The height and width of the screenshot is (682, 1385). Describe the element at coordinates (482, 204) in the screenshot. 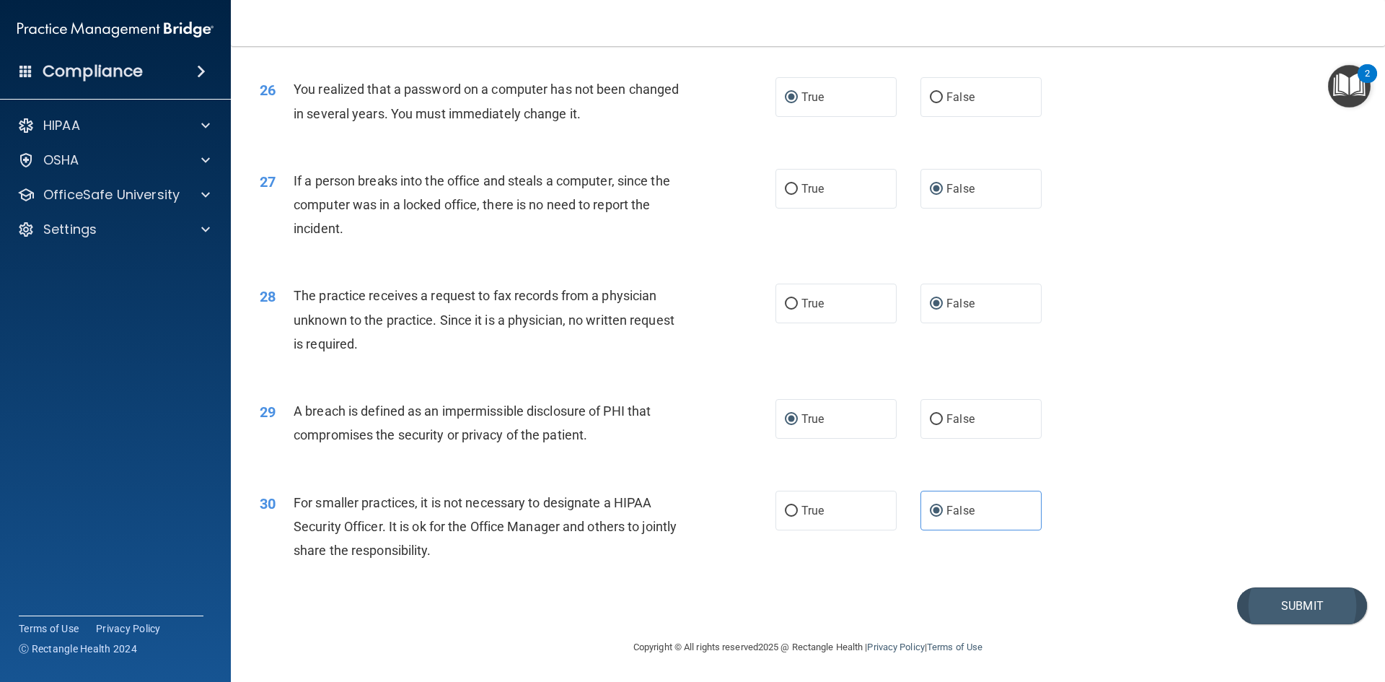

I see `span: If a person breaks into the office and steals a computer, since the computer was in a locked offi...` at that location.